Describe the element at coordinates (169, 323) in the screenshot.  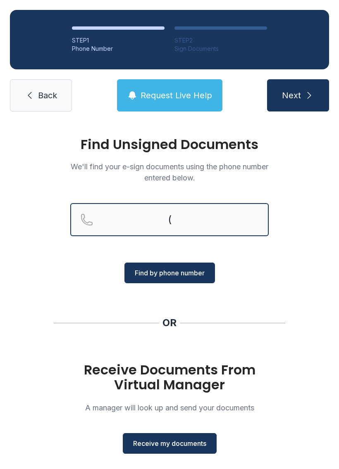
I see `div: OR` at that location.